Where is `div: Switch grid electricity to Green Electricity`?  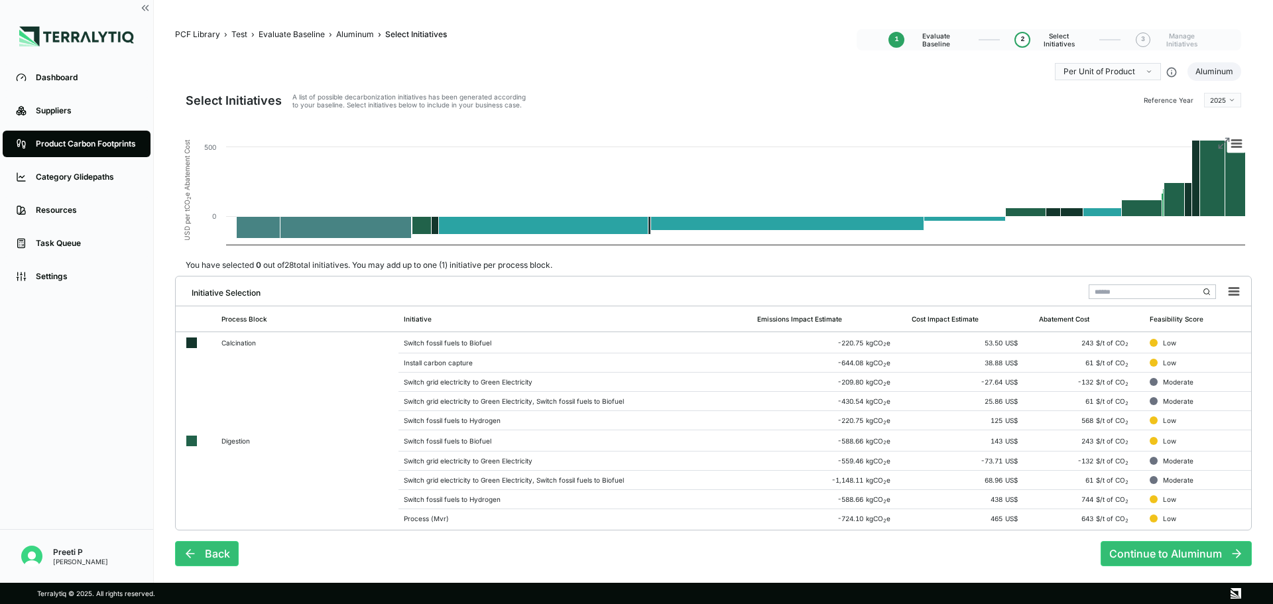
div: Switch grid electricity to Green Electricity is located at coordinates (575, 382).